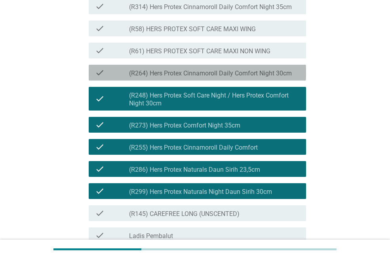 The width and height of the screenshot is (390, 259). I want to click on label: (R61) HERS PROTEX SOFT CARE MAXI NON WING, so click(199, 51).